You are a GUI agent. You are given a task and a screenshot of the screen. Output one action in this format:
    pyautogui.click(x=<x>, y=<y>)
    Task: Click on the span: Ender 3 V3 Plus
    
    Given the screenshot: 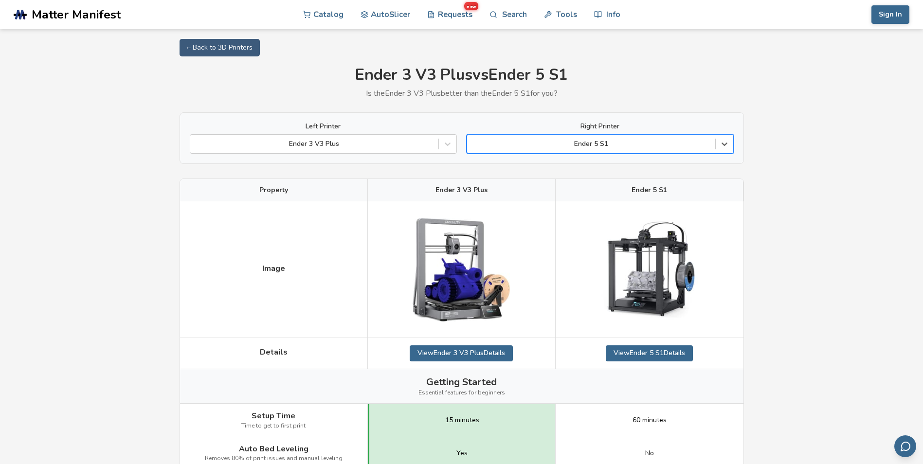 What is the action you would take?
    pyautogui.click(x=461, y=190)
    